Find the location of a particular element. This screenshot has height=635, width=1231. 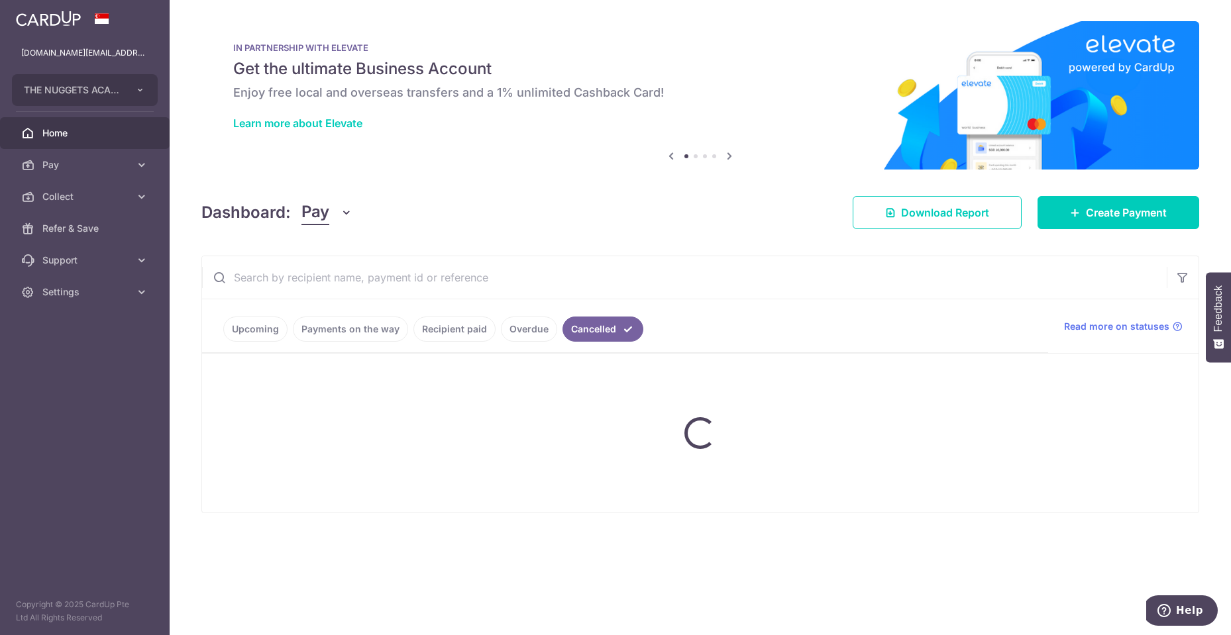

span: Help is located at coordinates (43, 15).